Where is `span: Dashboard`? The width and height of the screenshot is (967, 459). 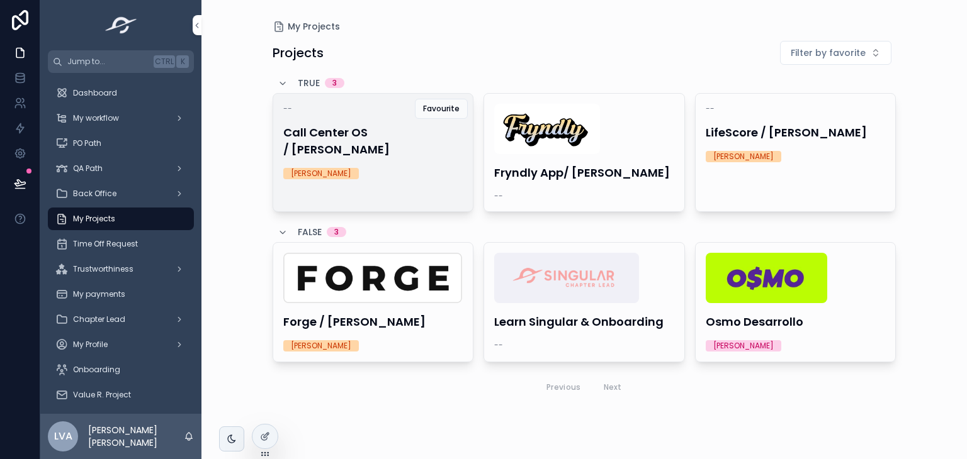
span: Dashboard is located at coordinates (95, 93).